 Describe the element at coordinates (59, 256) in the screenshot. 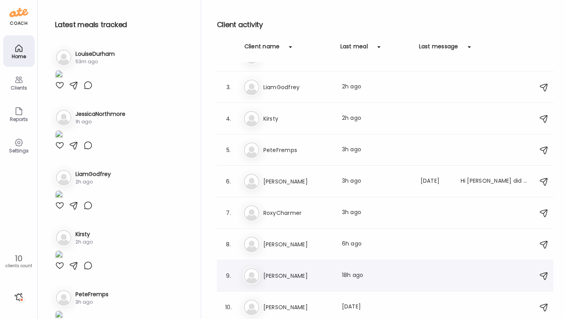

I see `img: images%2FvhDiuyUdg7Pf3qn8yTlHdkeZ9og1%2F8PVwQNoHjFUOeWdk0YZi%2FQvLGdsEj3bLZ6ev20JNc_1080` at that location.